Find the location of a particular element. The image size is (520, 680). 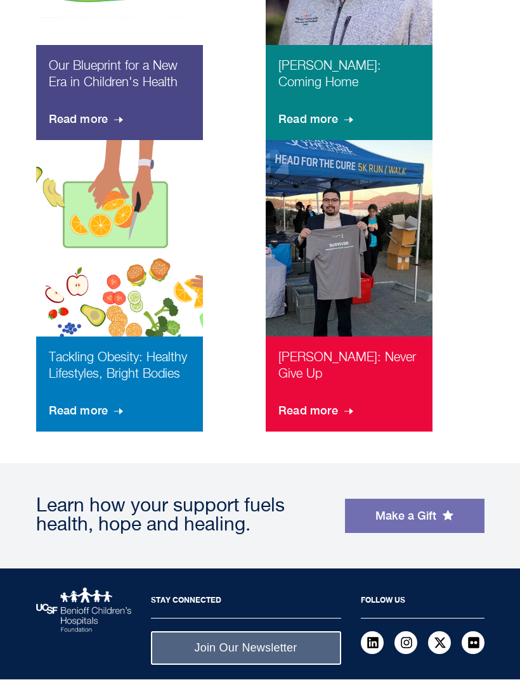

img: UCSF Benioff Children's Hospitals is located at coordinates (84, 611).